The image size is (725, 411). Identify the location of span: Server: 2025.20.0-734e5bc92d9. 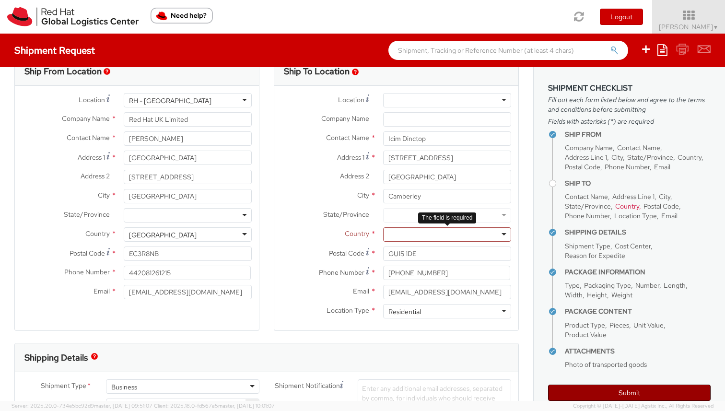
(82, 406).